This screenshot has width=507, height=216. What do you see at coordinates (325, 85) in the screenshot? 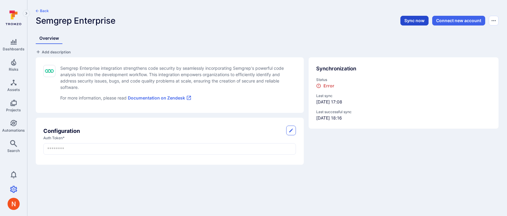
I see `div: Error` at bounding box center [325, 85].